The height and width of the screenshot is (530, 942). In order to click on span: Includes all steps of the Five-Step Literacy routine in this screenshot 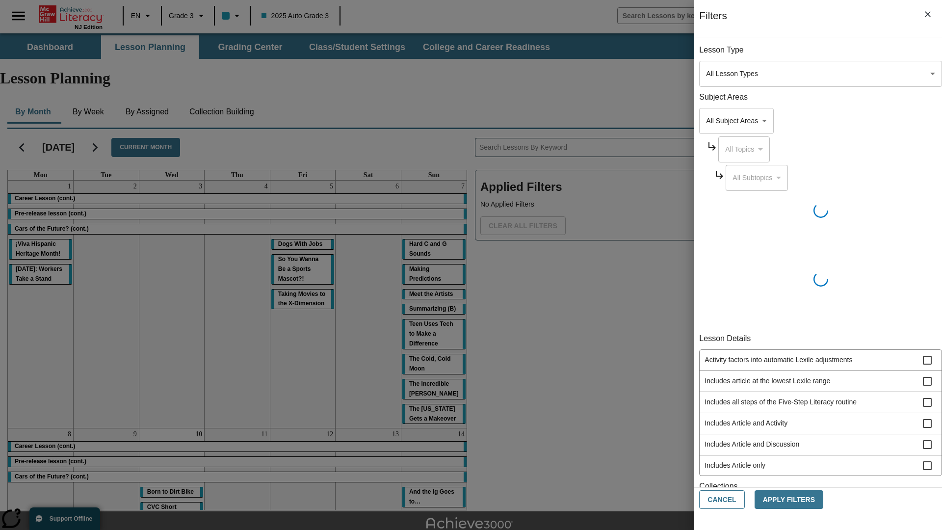, I will do `click(813, 402)`.